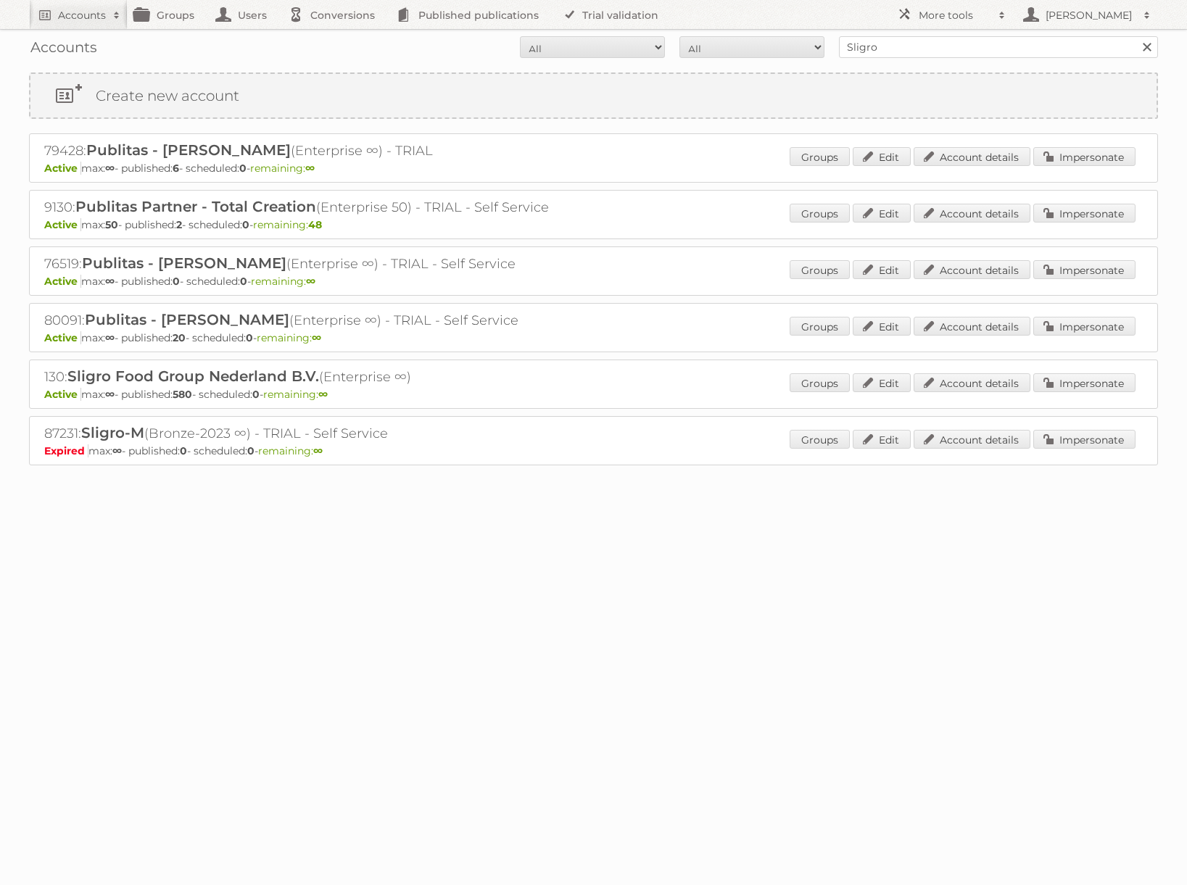 Image resolution: width=1187 pixels, height=885 pixels. What do you see at coordinates (112, 433) in the screenshot?
I see `span: Sligro-M` at bounding box center [112, 433].